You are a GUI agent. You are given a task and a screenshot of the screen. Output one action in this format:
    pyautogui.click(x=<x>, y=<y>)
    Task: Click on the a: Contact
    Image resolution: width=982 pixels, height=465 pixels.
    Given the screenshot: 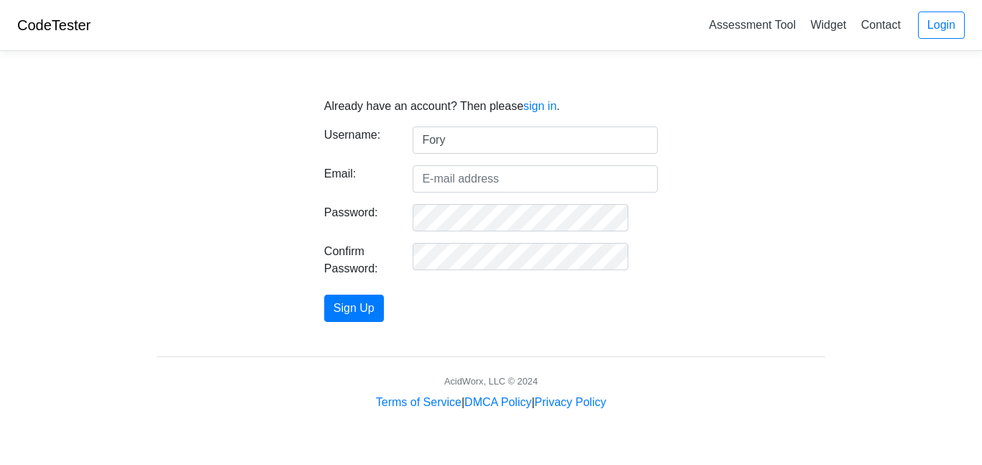 What is the action you would take?
    pyautogui.click(x=881, y=24)
    